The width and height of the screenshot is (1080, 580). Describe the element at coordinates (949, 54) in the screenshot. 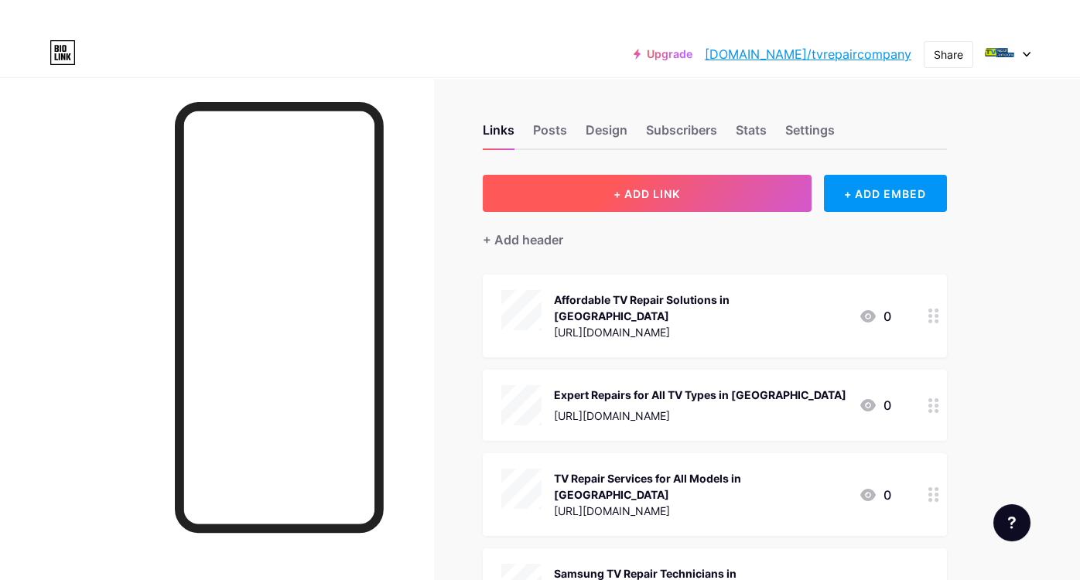

I see `div: Share` at that location.